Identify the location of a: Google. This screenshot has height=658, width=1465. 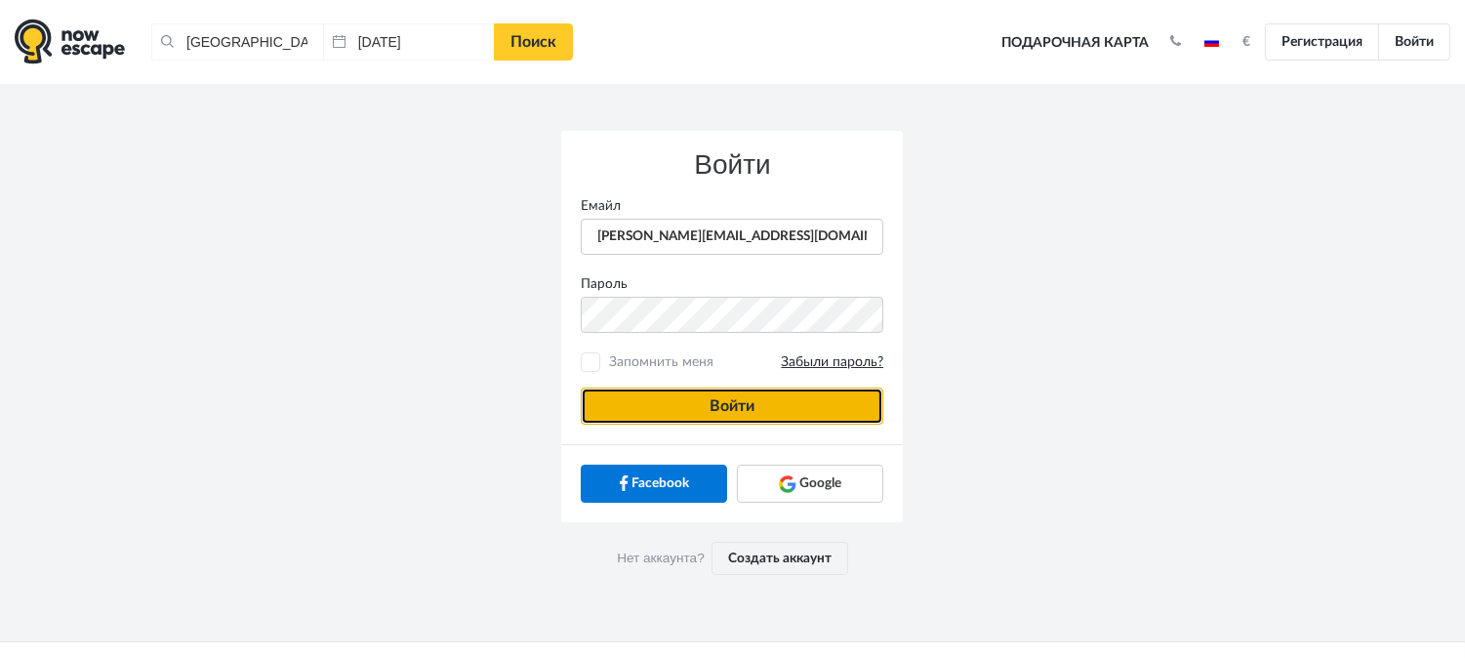
(810, 483).